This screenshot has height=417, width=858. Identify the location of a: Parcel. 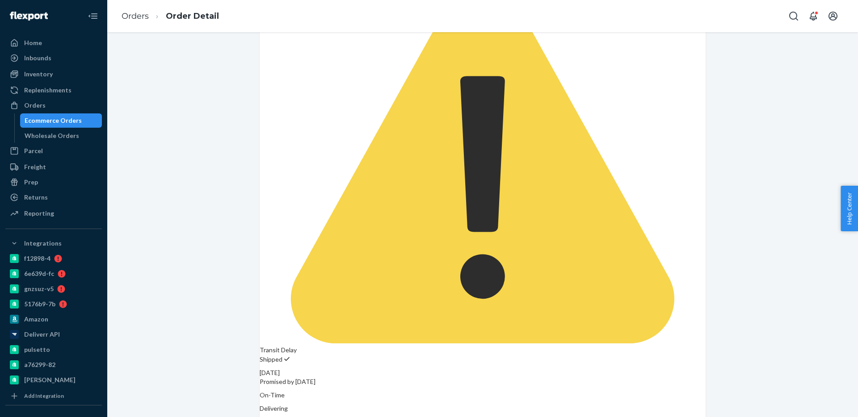
(54, 151).